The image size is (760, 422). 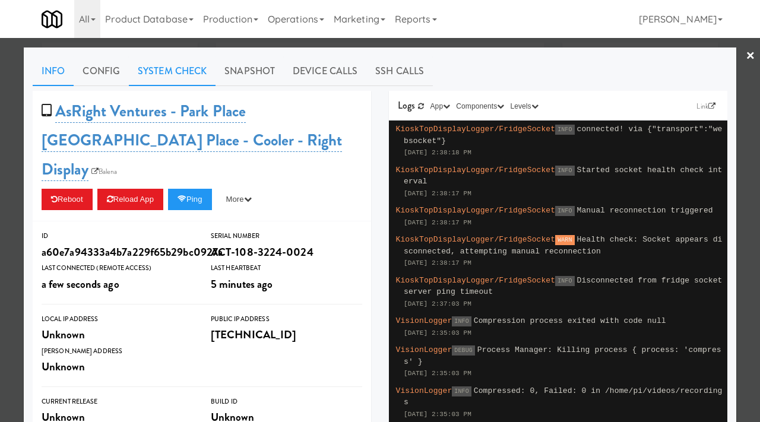 I want to click on button: Reboot, so click(x=67, y=200).